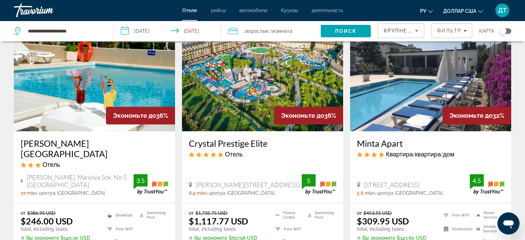 The width and height of the screenshot is (525, 240). What do you see at coordinates (420, 154) in the screenshot?
I see `span: Квартира/квартира/дом` at bounding box center [420, 154].